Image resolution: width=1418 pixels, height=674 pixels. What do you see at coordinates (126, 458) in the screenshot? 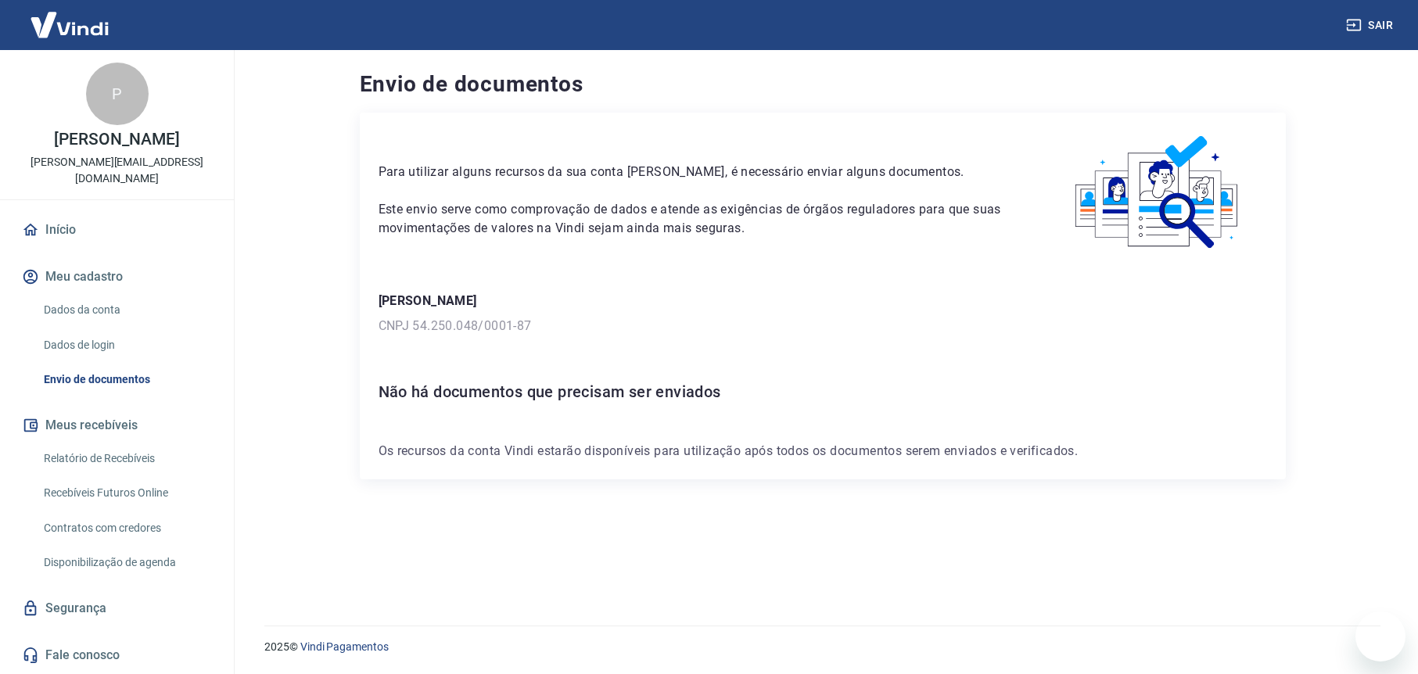
I see `a: Relatório de Recebíveis` at bounding box center [126, 458].